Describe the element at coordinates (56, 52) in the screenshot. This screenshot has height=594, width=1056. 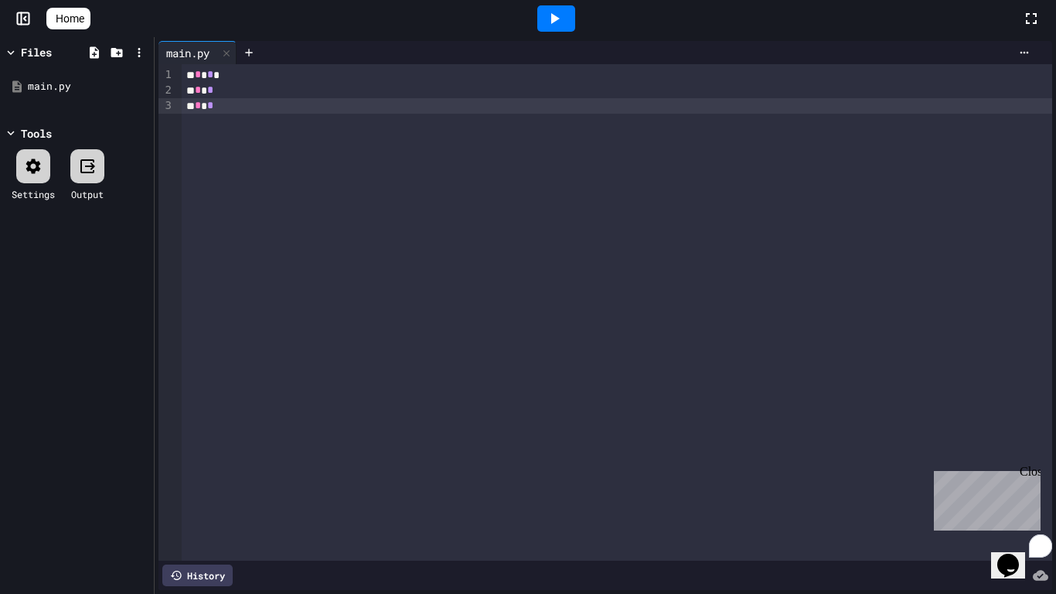
I see `div: Chat with us now!Close` at that location.